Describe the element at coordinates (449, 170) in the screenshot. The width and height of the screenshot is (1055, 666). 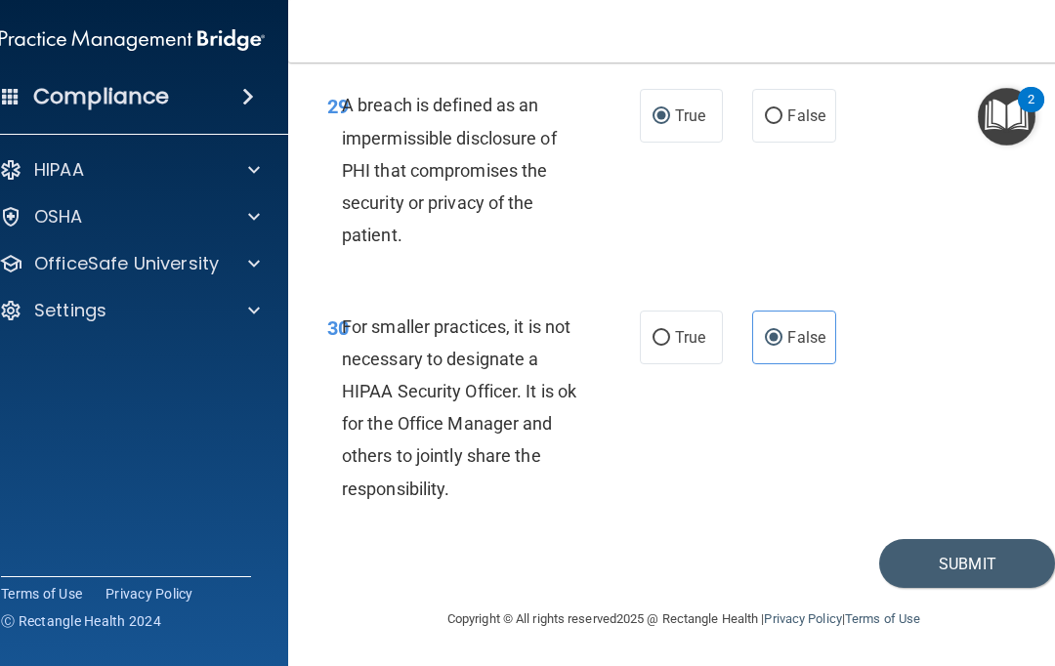
I see `span: A breach is defined as an impermissible disclosure of PHI that compromises the security or privac...` at that location.